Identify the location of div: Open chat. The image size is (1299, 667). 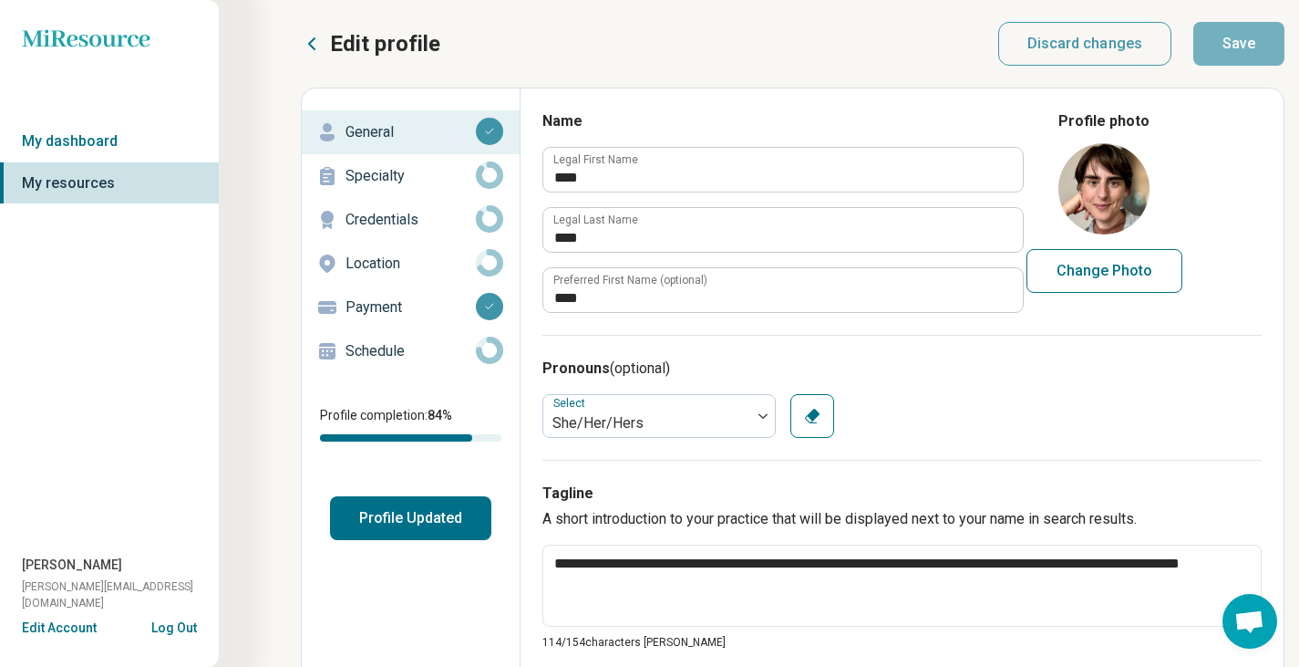
(1250, 621).